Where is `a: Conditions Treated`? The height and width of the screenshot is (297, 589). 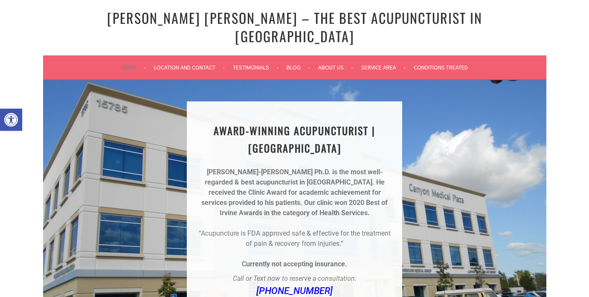
a: Conditions Treated is located at coordinates (441, 67).